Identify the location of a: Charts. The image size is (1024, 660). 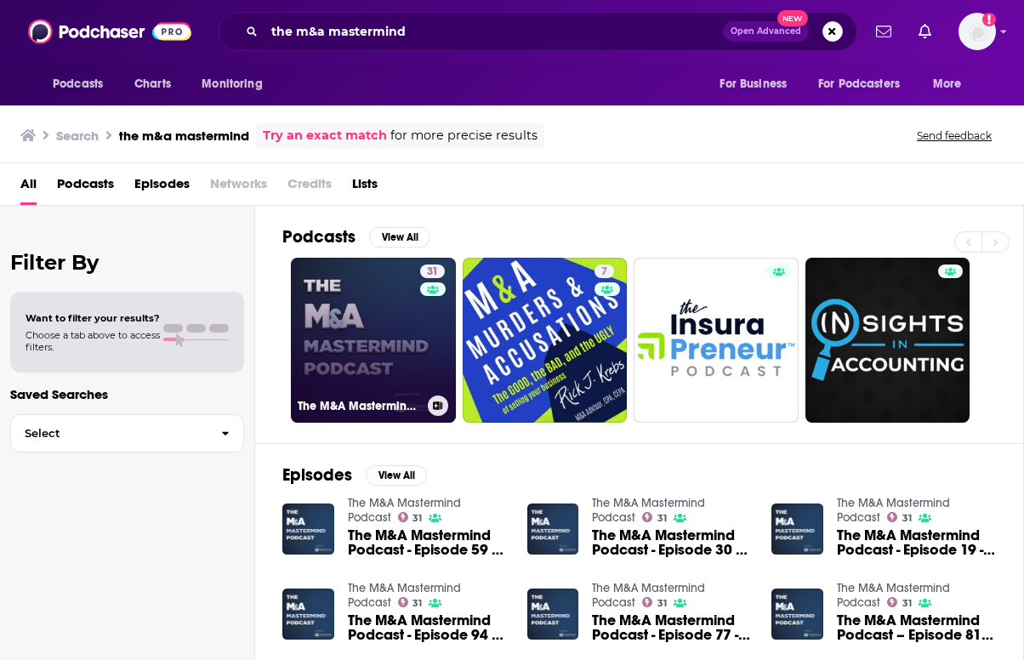
(152, 84).